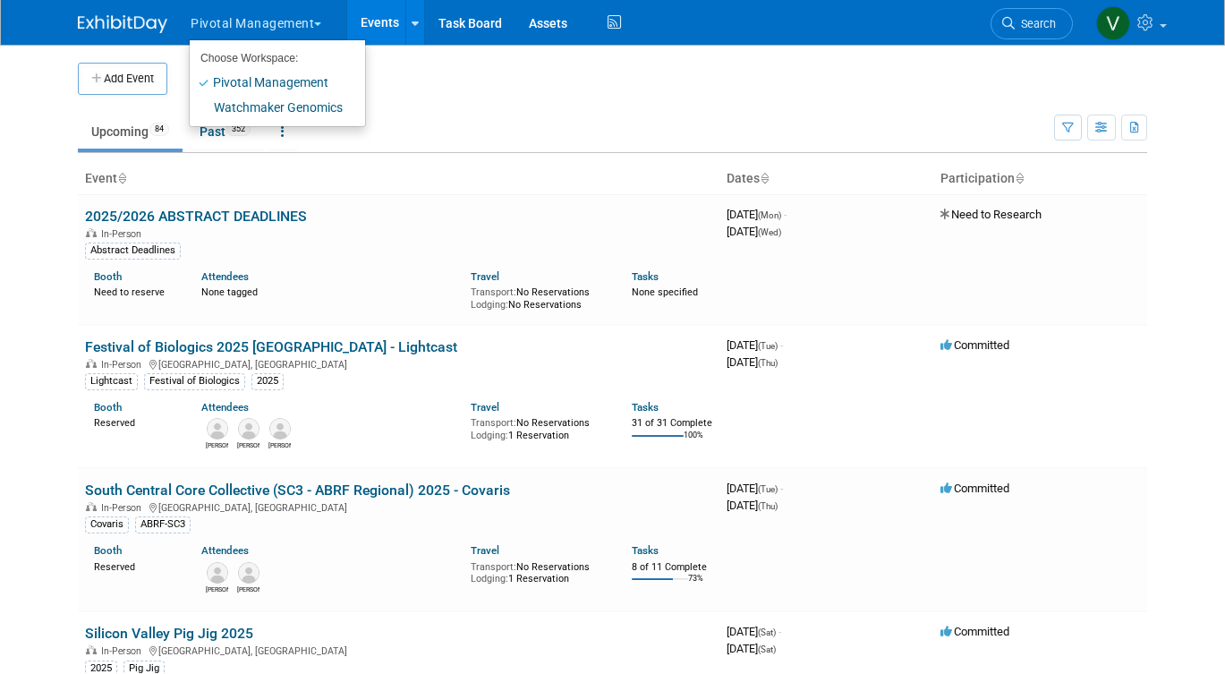 The height and width of the screenshot is (674, 1225). I want to click on div: 2025, so click(268, 381).